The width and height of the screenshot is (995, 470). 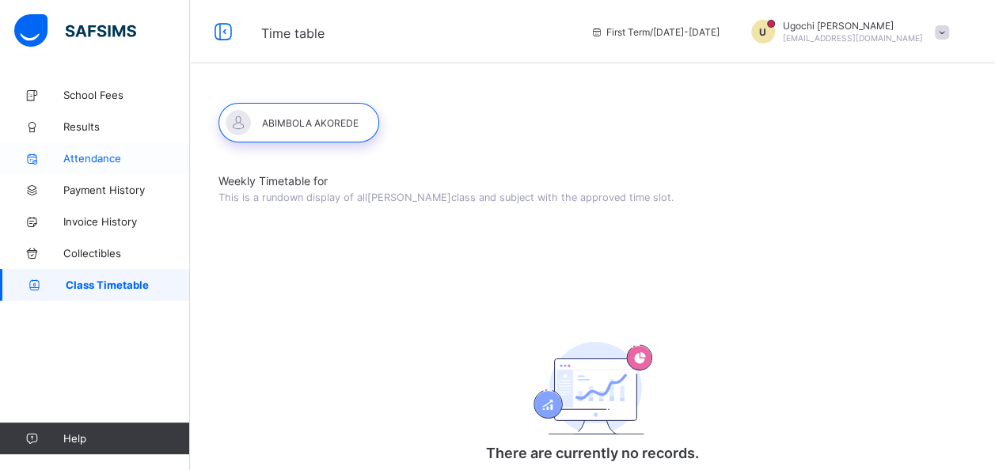 I want to click on span: School Fees, so click(x=127, y=95).